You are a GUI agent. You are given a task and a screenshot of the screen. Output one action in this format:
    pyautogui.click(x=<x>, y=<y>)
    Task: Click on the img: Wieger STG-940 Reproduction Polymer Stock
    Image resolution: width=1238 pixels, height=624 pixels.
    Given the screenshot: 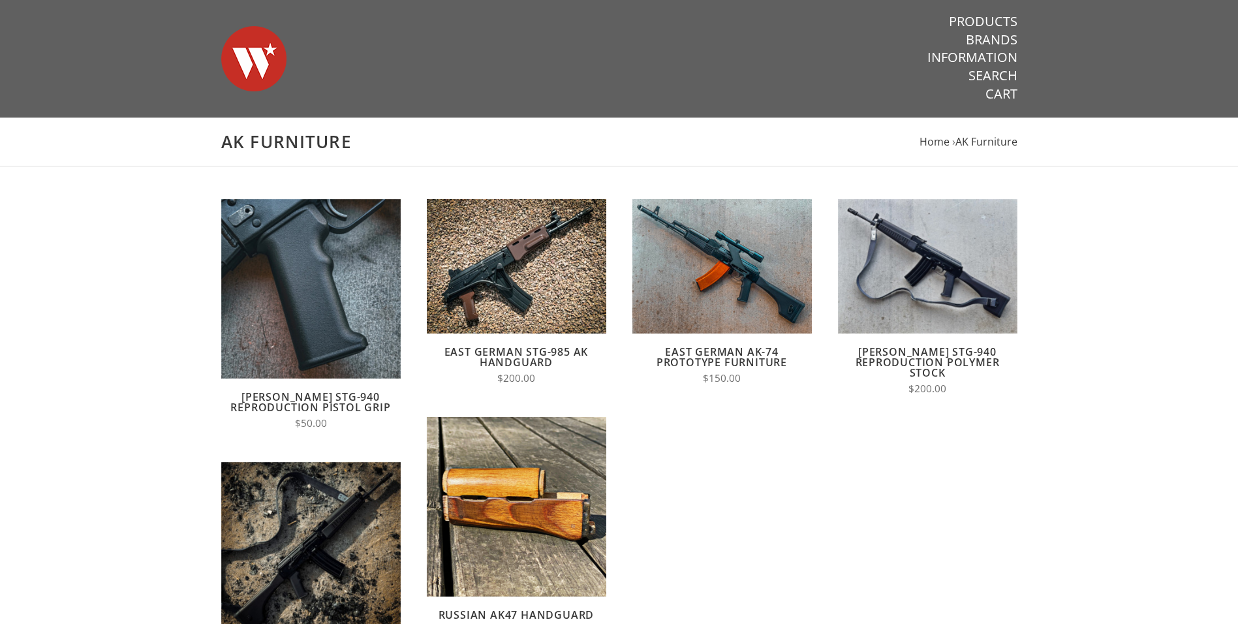 What is the action you would take?
    pyautogui.click(x=927, y=266)
    